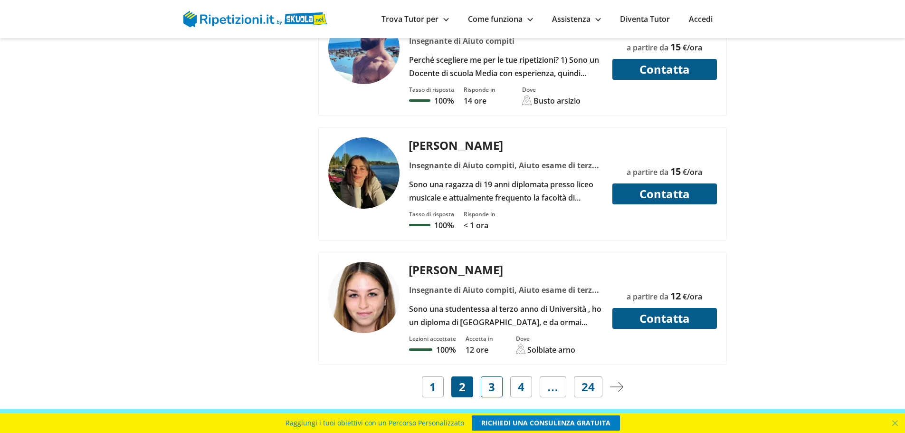 This screenshot has width=905, height=433. What do you see at coordinates (521, 387) in the screenshot?
I see `a: 4` at bounding box center [521, 387].